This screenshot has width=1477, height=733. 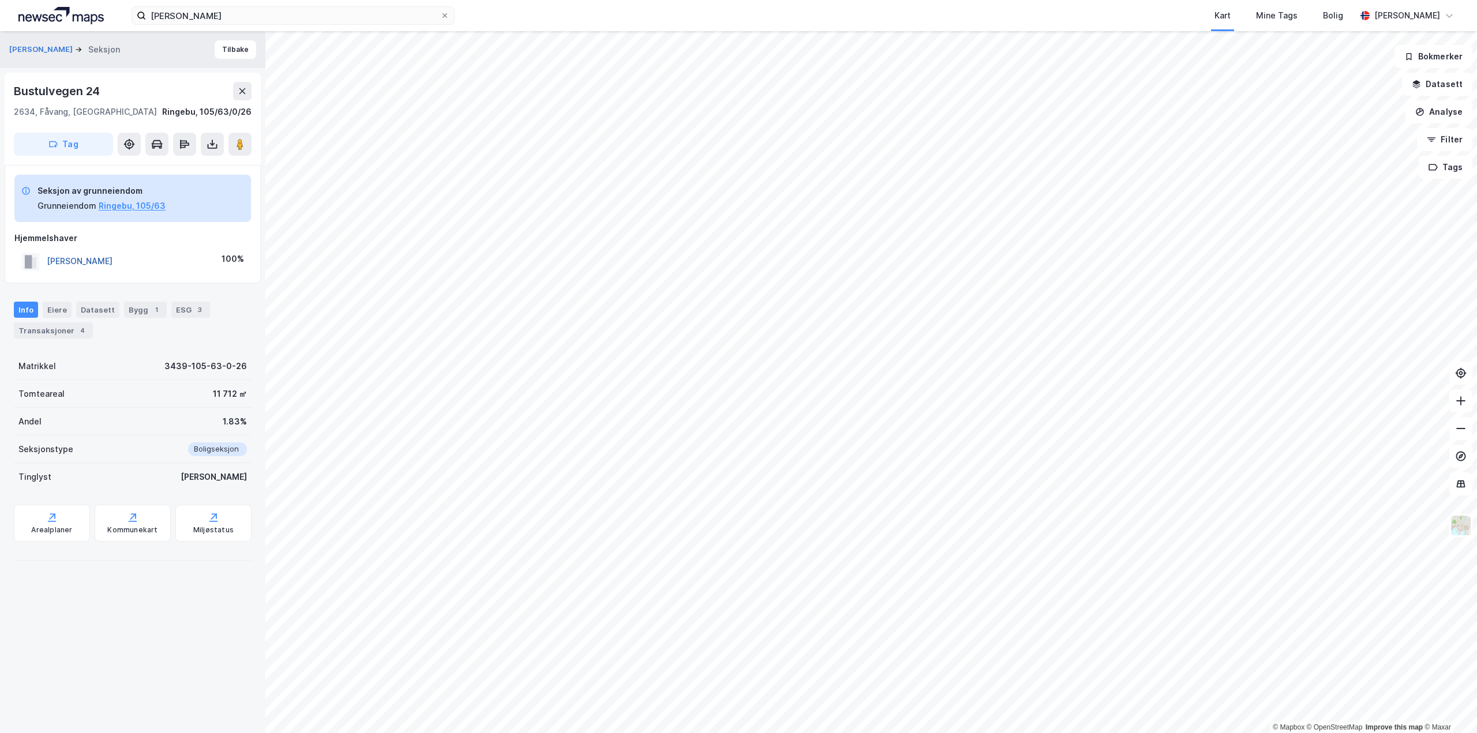 What do you see at coordinates (233, 259) in the screenshot?
I see `div: 100%` at bounding box center [233, 259].